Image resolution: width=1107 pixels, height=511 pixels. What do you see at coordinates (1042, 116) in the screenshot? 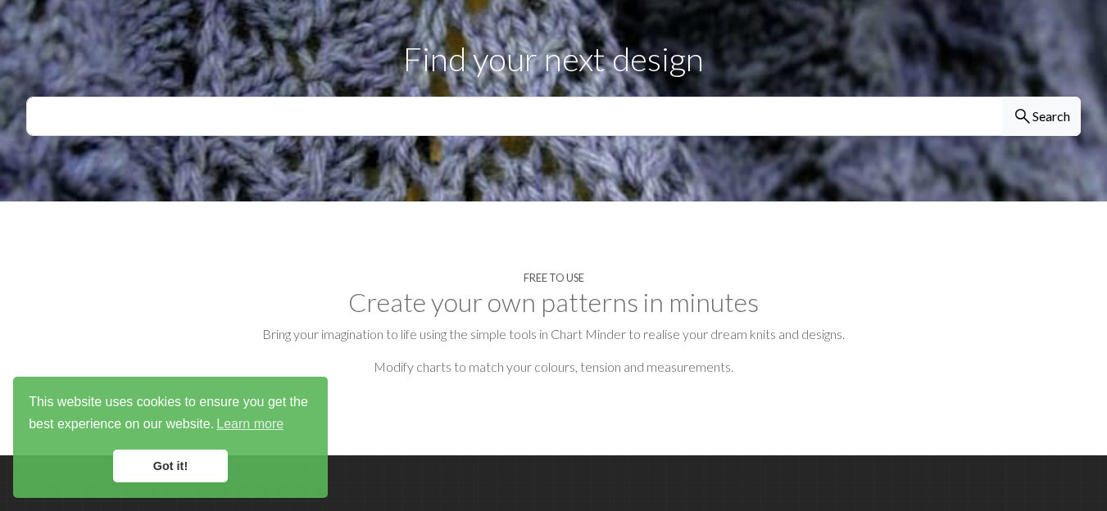
I see `button: Search` at bounding box center [1042, 116].